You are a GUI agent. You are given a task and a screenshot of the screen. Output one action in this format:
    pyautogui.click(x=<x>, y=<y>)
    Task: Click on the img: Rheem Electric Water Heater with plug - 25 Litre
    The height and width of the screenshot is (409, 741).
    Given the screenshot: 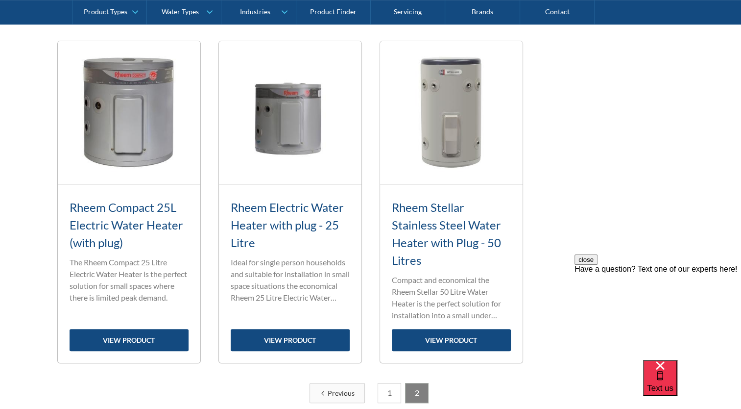 What is the action you would take?
    pyautogui.click(x=290, y=112)
    